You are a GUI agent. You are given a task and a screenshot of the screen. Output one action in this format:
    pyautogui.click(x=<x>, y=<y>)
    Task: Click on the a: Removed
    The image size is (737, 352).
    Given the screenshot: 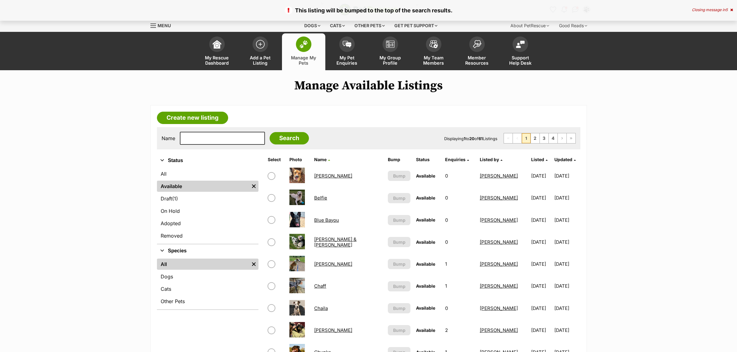 What is the action you would take?
    pyautogui.click(x=208, y=236)
    